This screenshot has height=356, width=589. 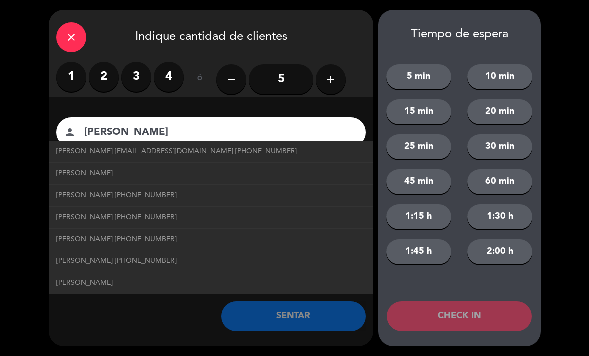 I want to click on button: add, so click(x=331, y=79).